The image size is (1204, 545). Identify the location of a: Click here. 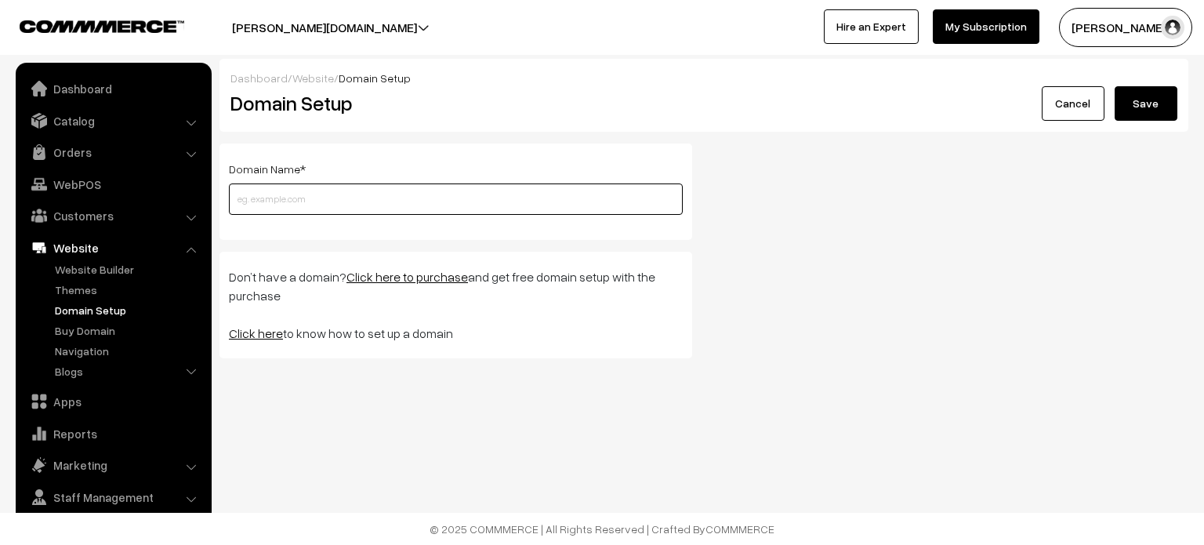
(255, 333).